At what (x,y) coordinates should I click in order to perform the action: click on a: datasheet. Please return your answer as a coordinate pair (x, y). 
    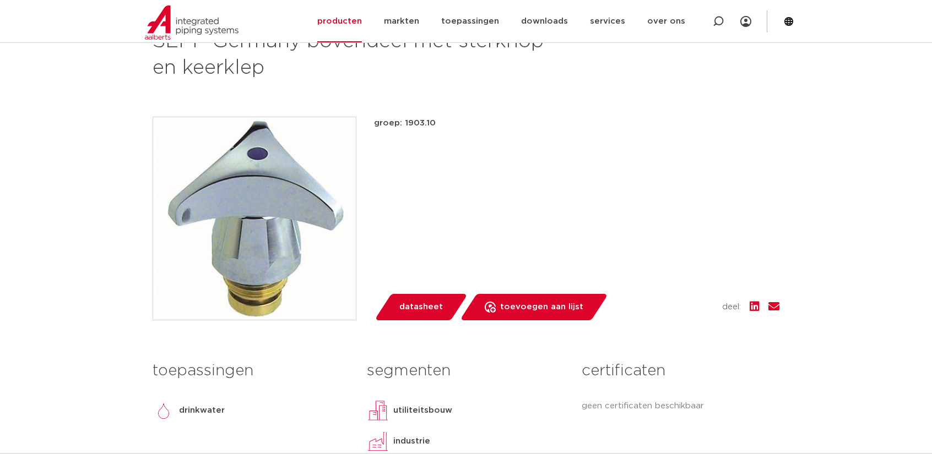
    Looking at the image, I should click on (421, 307).